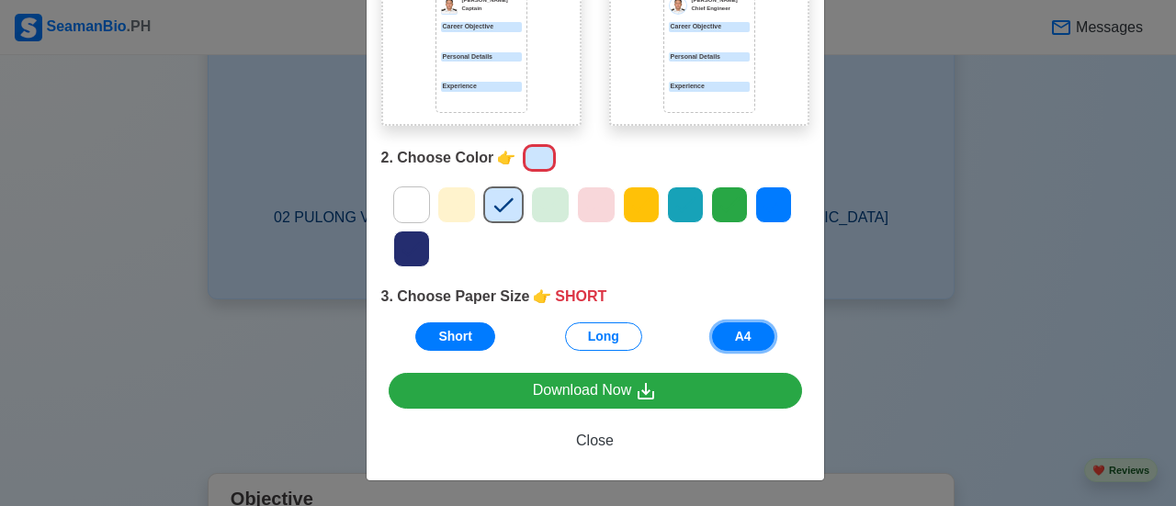  I want to click on span: Close, so click(594, 440).